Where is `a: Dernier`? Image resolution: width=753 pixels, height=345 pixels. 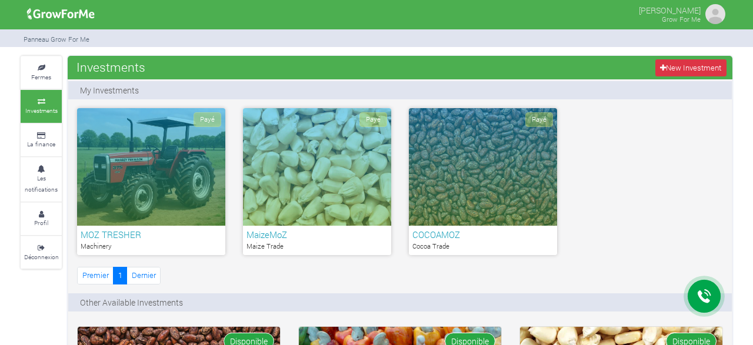
a: Dernier is located at coordinates (143, 275).